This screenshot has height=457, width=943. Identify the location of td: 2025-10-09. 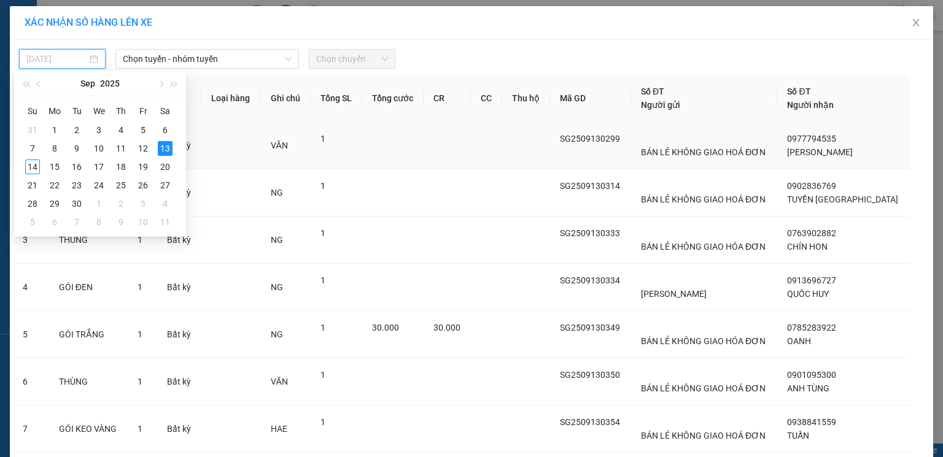
(121, 222).